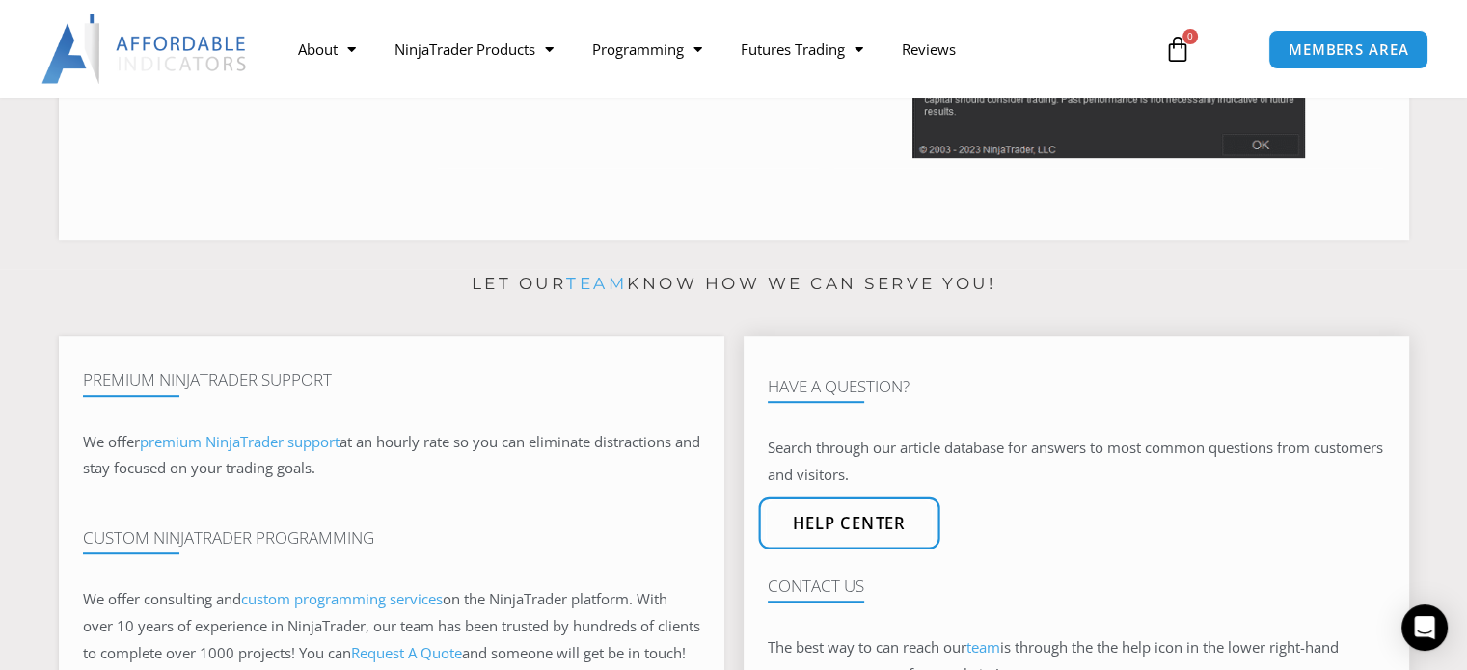 The height and width of the screenshot is (670, 1467). What do you see at coordinates (341, 599) in the screenshot?
I see `a: custom programming services` at bounding box center [341, 599].